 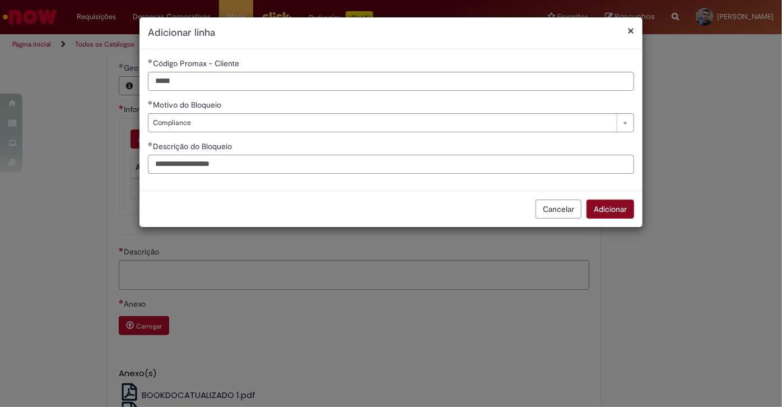 I want to click on h2: Adicionar linha, so click(x=391, y=33).